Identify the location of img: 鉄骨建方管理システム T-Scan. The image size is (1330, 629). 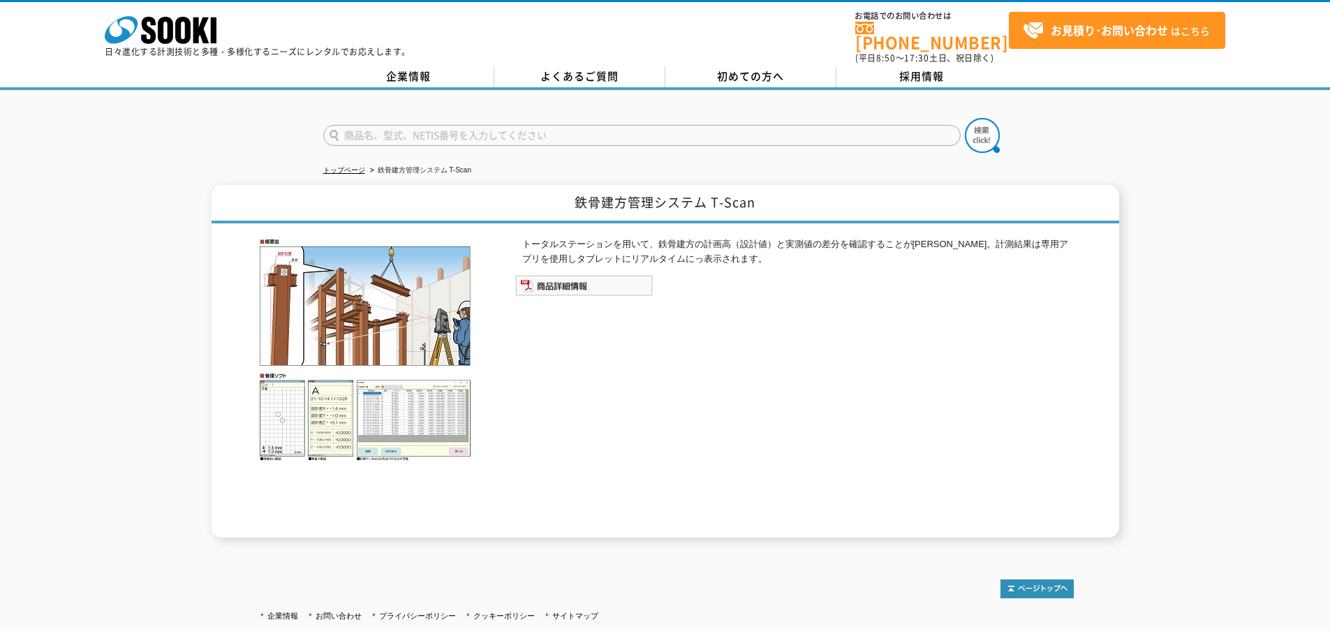
(365, 349).